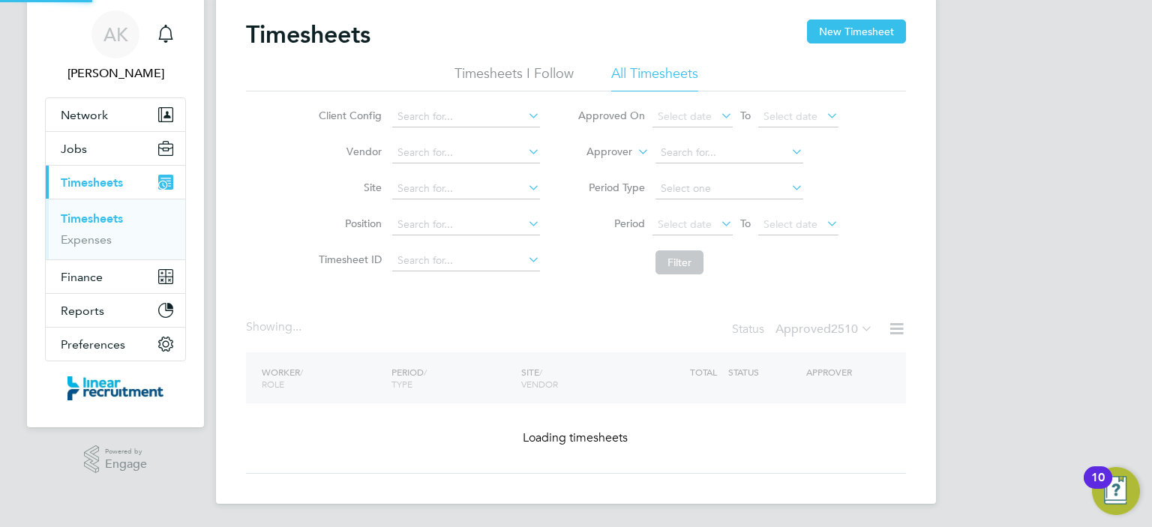  I want to click on input: Select one, so click(729, 189).